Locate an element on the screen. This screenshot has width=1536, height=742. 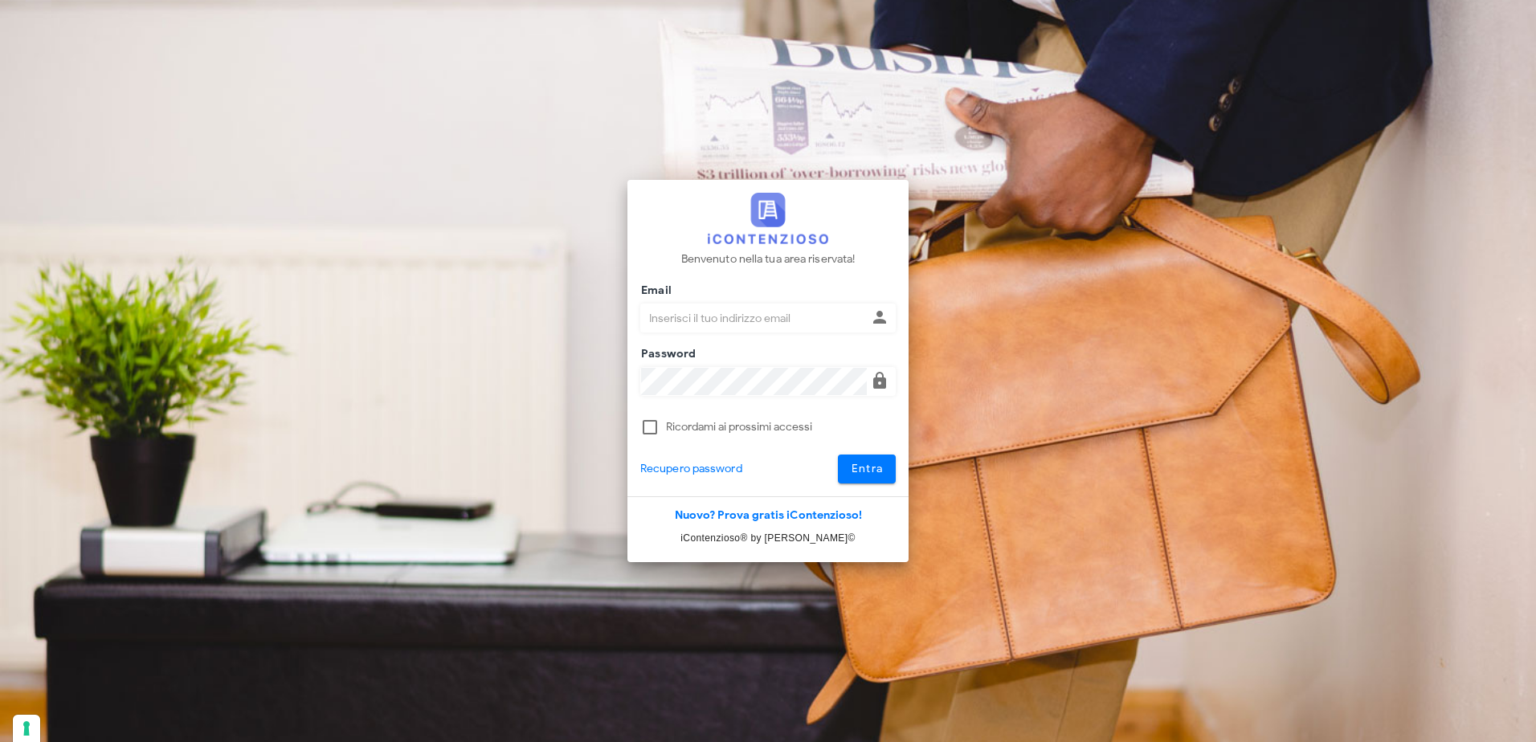
label: Email is located at coordinates (654, 291).